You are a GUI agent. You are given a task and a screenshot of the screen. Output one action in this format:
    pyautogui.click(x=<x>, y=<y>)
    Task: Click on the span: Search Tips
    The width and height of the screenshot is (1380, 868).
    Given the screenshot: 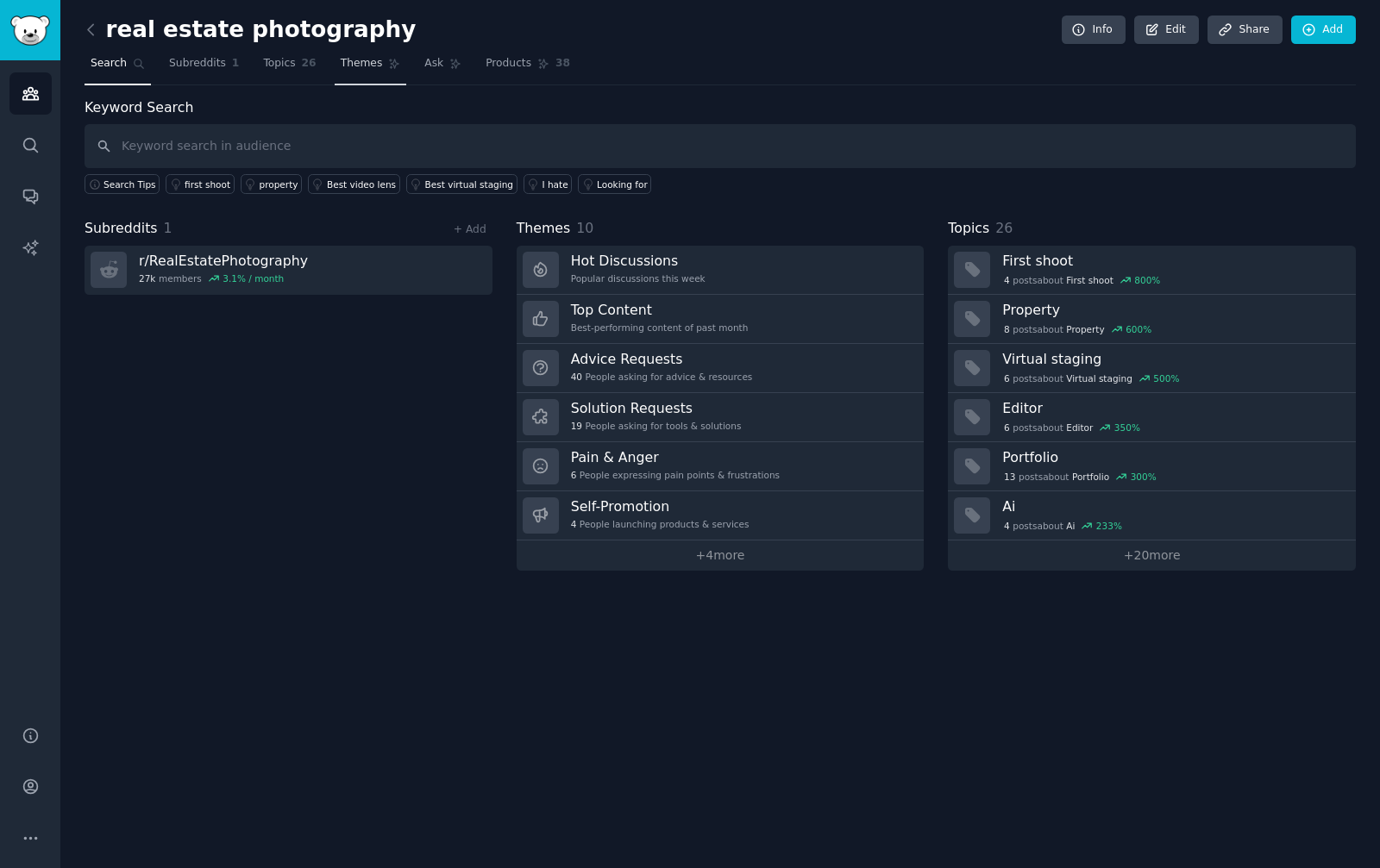 What is the action you would take?
    pyautogui.click(x=129, y=184)
    